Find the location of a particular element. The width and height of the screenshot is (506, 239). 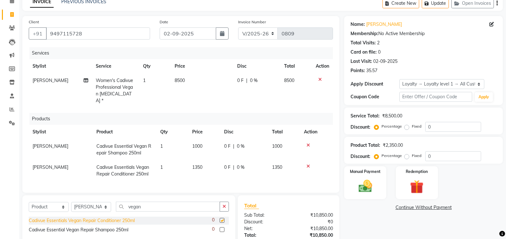

div: 35.57 is located at coordinates (371, 71).